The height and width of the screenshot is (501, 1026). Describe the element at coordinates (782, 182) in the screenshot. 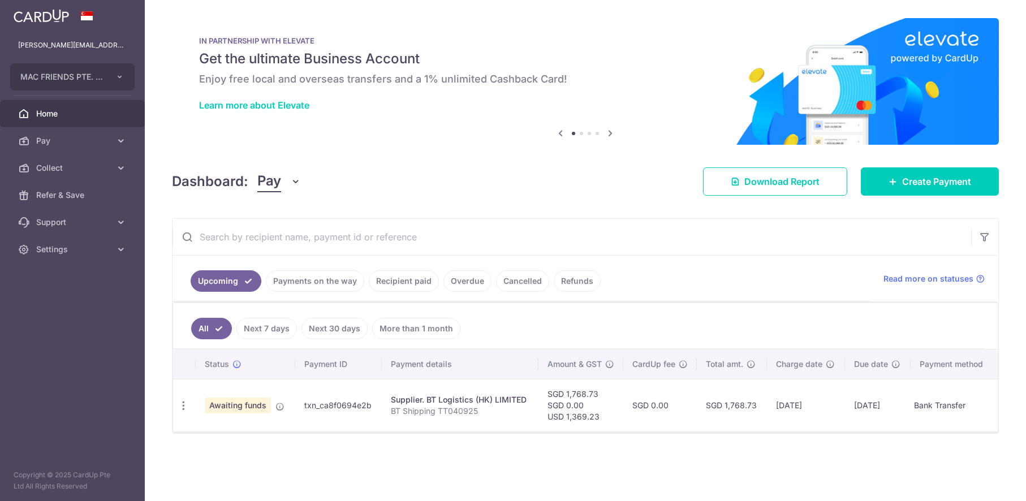

I see `span: Download Report` at that location.